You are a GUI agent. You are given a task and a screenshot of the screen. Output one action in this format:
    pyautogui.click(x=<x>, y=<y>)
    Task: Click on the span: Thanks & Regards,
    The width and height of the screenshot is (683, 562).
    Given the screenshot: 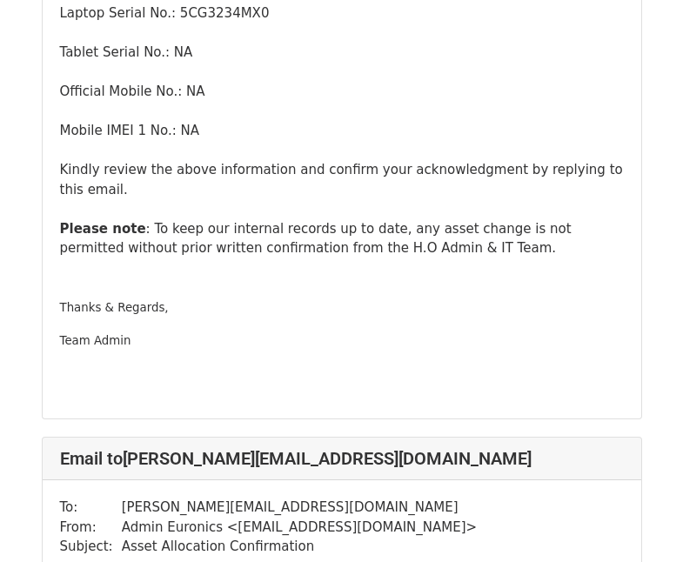 What is the action you would take?
    pyautogui.click(x=114, y=307)
    